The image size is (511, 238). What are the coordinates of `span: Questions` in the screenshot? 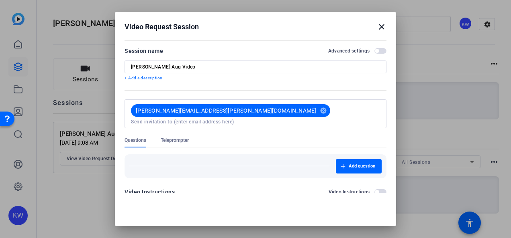 It's located at (135, 141).